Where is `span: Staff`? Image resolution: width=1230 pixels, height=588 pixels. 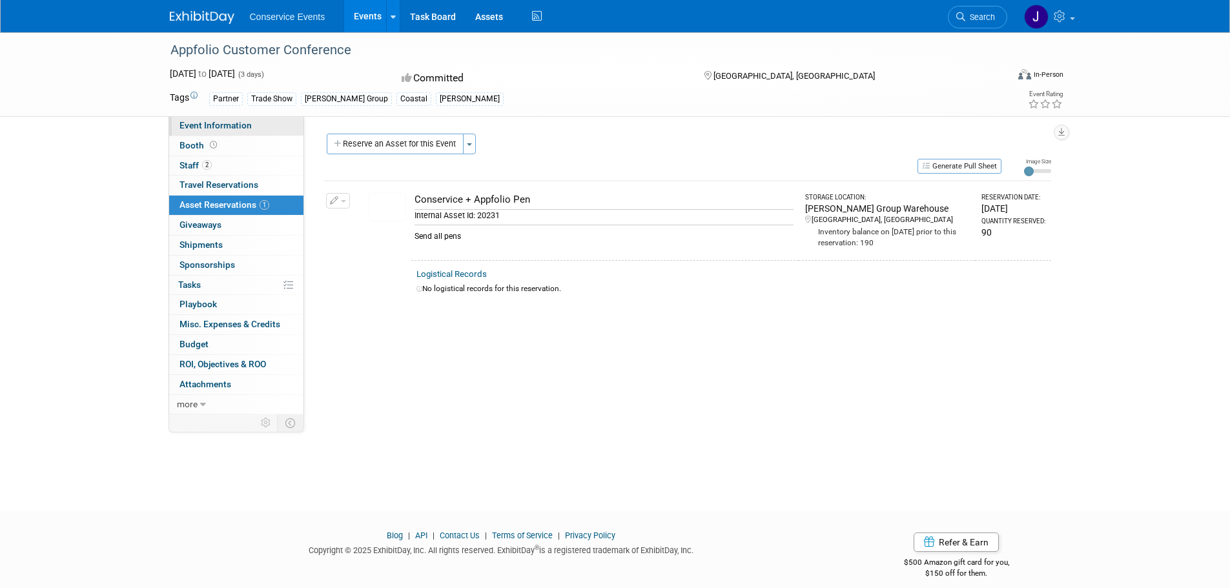
span: Staff is located at coordinates (196, 165).